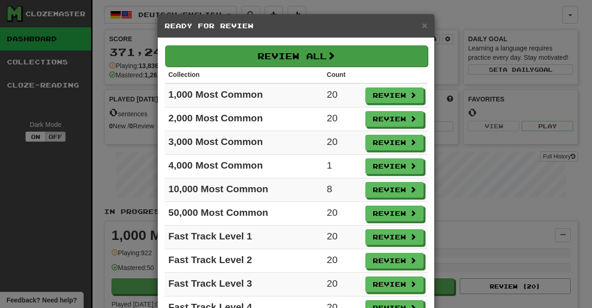 Image resolution: width=592 pixels, height=308 pixels. What do you see at coordinates (244, 95) in the screenshot?
I see `td: 1,000 Most Common` at bounding box center [244, 95].